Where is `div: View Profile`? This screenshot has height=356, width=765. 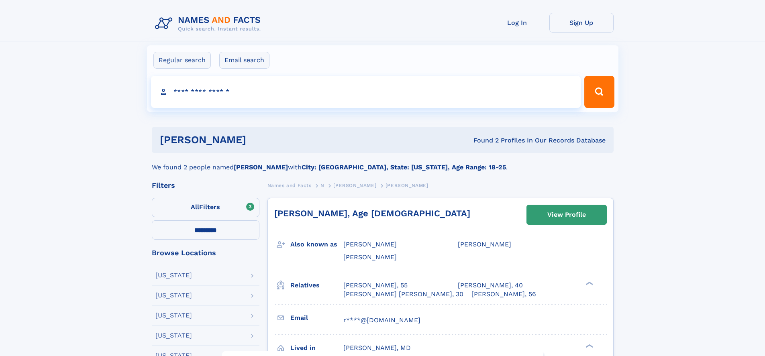
div: View Profile is located at coordinates (567, 215).